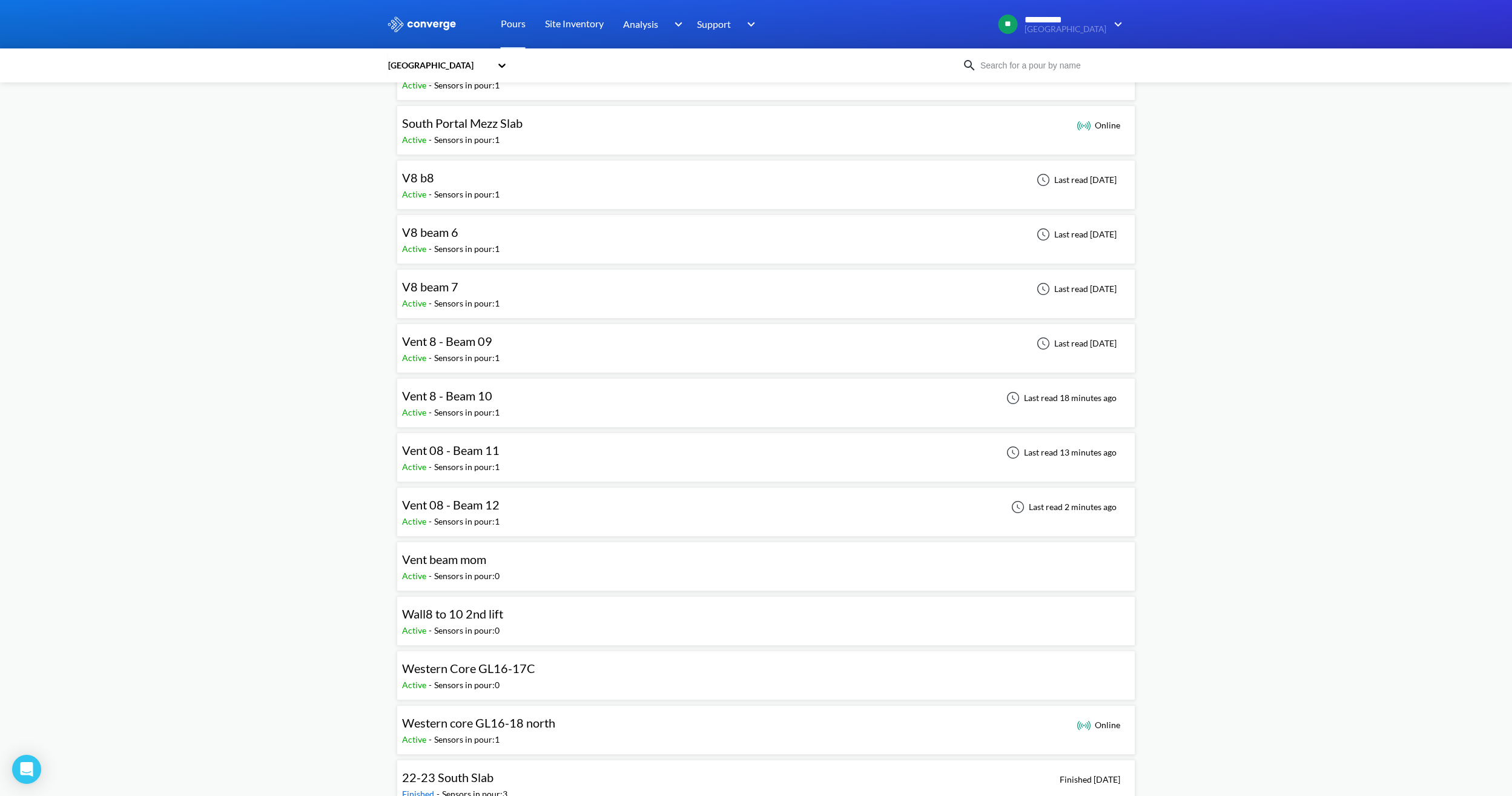  What do you see at coordinates (451, 450) in the screenshot?
I see `span: Vent 08 - Beam 11` at bounding box center [451, 450].